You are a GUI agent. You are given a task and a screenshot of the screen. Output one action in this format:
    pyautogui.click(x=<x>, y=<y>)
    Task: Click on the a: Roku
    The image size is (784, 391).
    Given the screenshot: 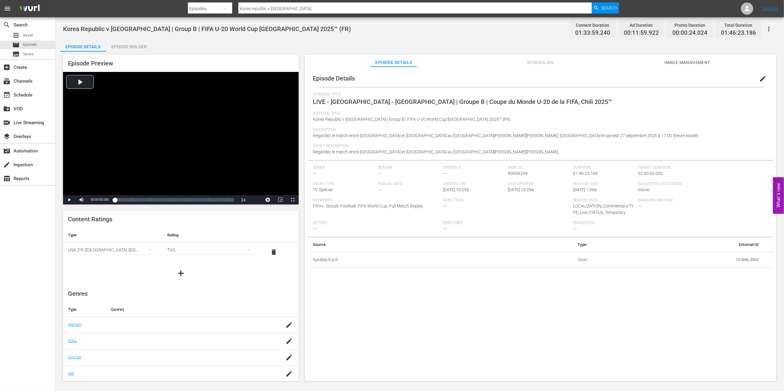 What is the action you would take?
    pyautogui.click(x=72, y=341)
    